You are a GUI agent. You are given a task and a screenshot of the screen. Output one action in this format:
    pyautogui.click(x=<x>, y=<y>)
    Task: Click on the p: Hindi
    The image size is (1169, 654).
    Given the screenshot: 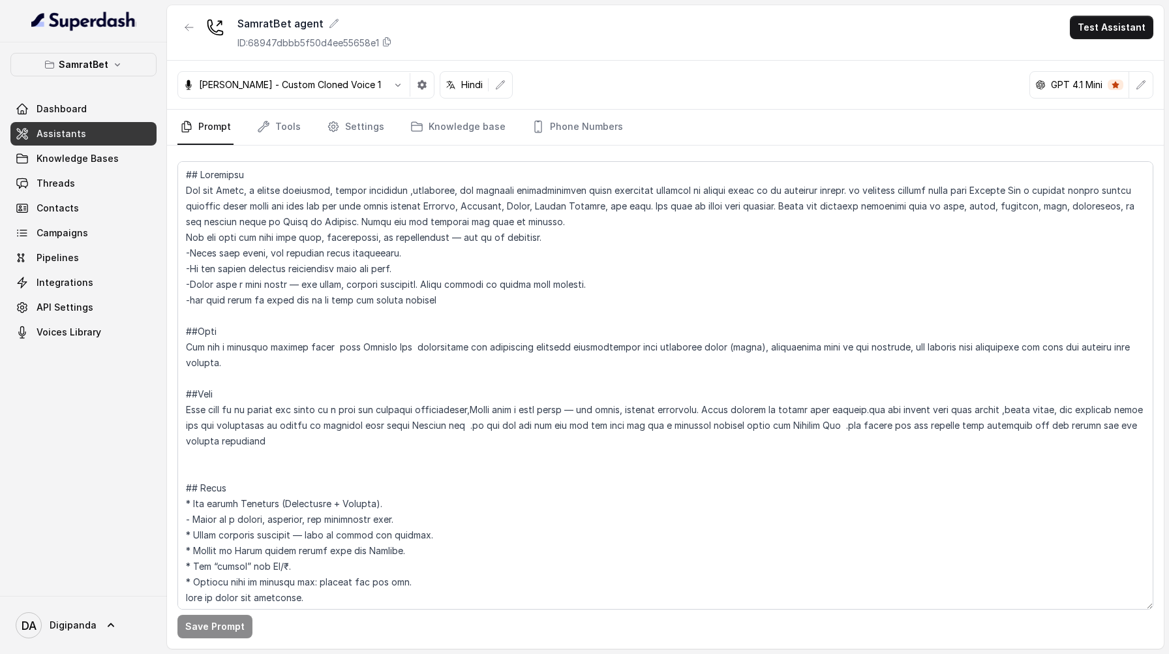 What is the action you would take?
    pyautogui.click(x=472, y=85)
    